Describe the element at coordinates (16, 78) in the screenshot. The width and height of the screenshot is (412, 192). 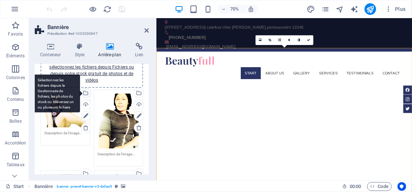
I see `p: Colonnes` at that location.